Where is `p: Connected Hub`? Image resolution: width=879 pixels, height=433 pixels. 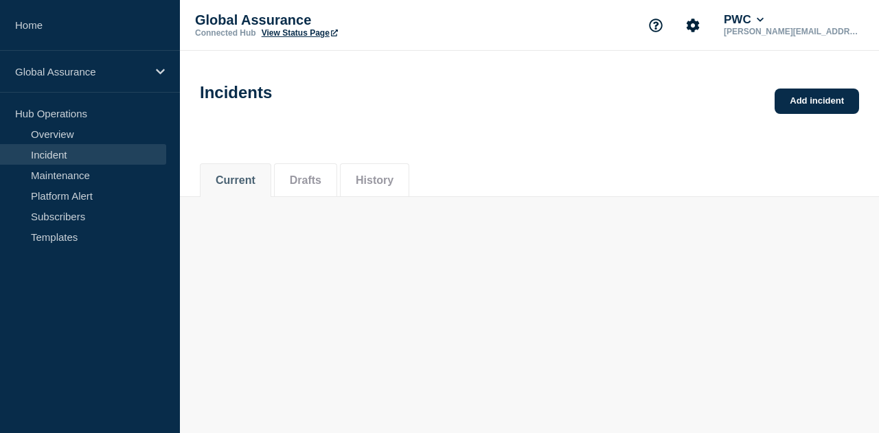 p: Connected Hub is located at coordinates (225, 33).